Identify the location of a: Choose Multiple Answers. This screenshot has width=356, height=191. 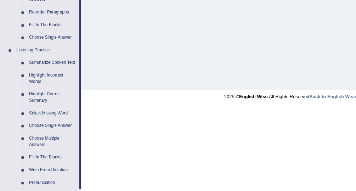
(52, 141).